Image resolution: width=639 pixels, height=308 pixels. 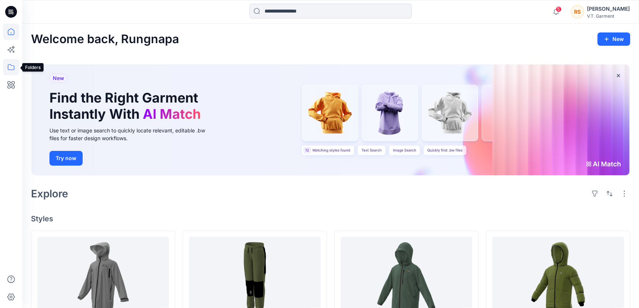 What do you see at coordinates (172, 114) in the screenshot?
I see `span: AI Match` at bounding box center [172, 114].